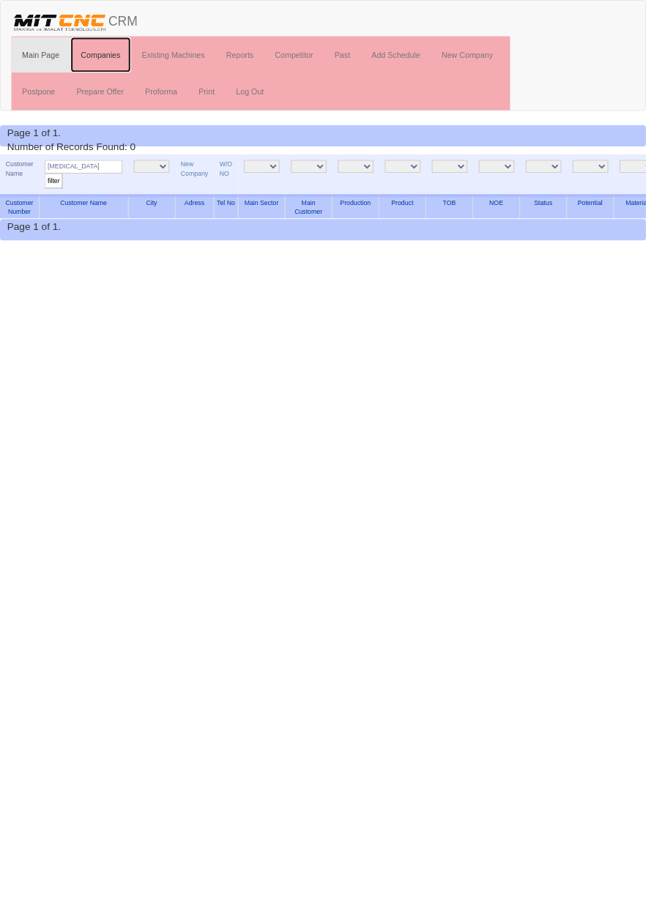  What do you see at coordinates (76, 19) in the screenshot?
I see `a: CRM` at bounding box center [76, 19].